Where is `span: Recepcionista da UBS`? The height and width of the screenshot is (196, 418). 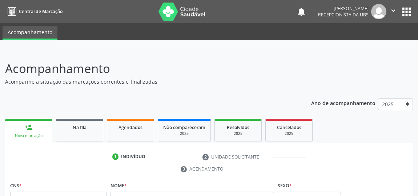 span: Recepcionista da UBS is located at coordinates (343, 15).